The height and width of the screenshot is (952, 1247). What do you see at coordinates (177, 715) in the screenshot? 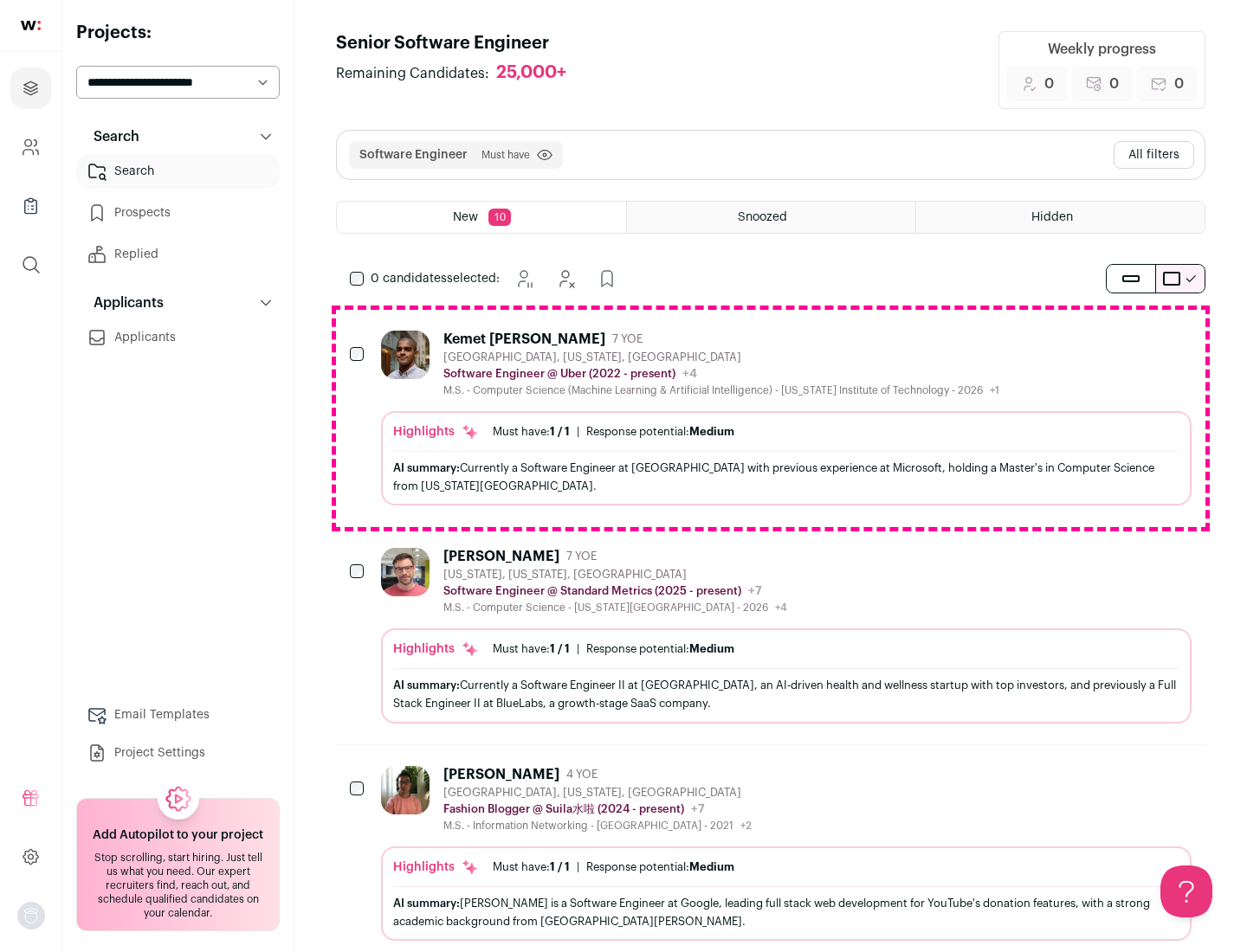
I see `a: Email Templates` at bounding box center [177, 715].